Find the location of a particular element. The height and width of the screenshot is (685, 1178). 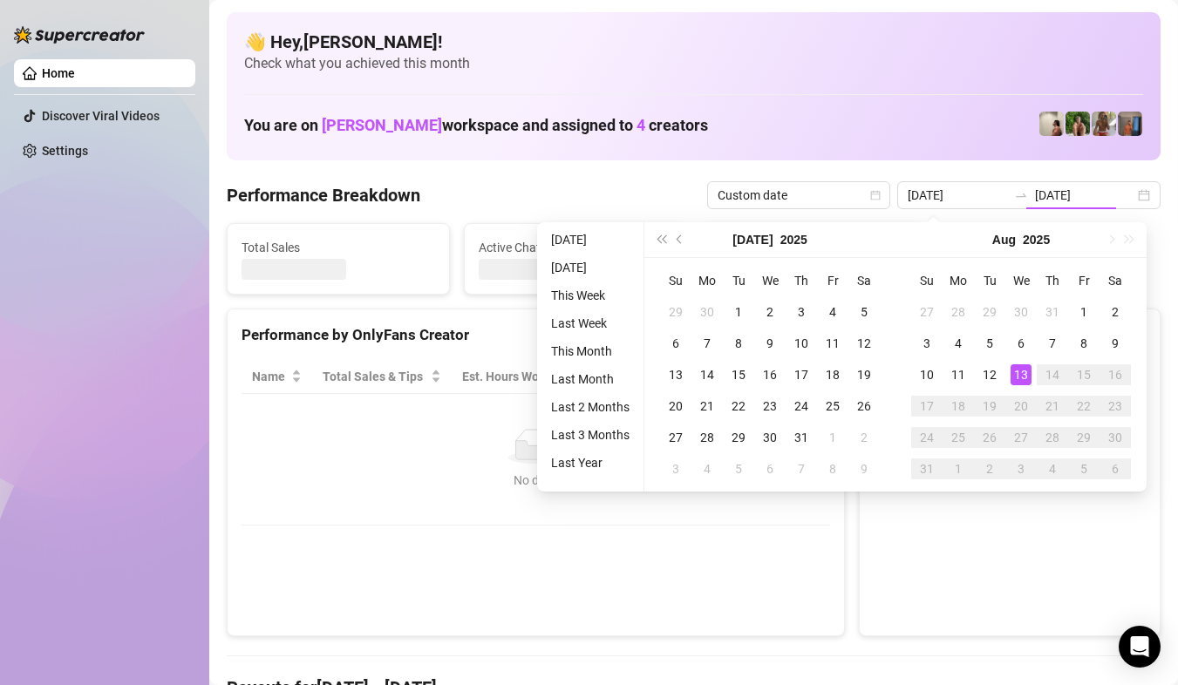

a: Discover Viral Videos is located at coordinates (100, 116).